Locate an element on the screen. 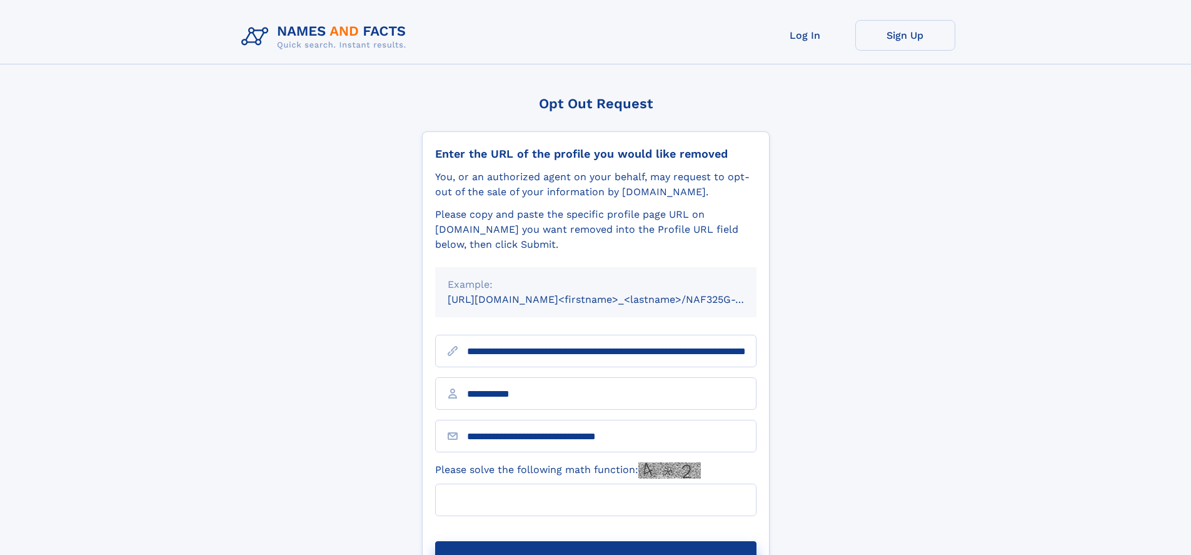  div: Example: is located at coordinates (596, 284).